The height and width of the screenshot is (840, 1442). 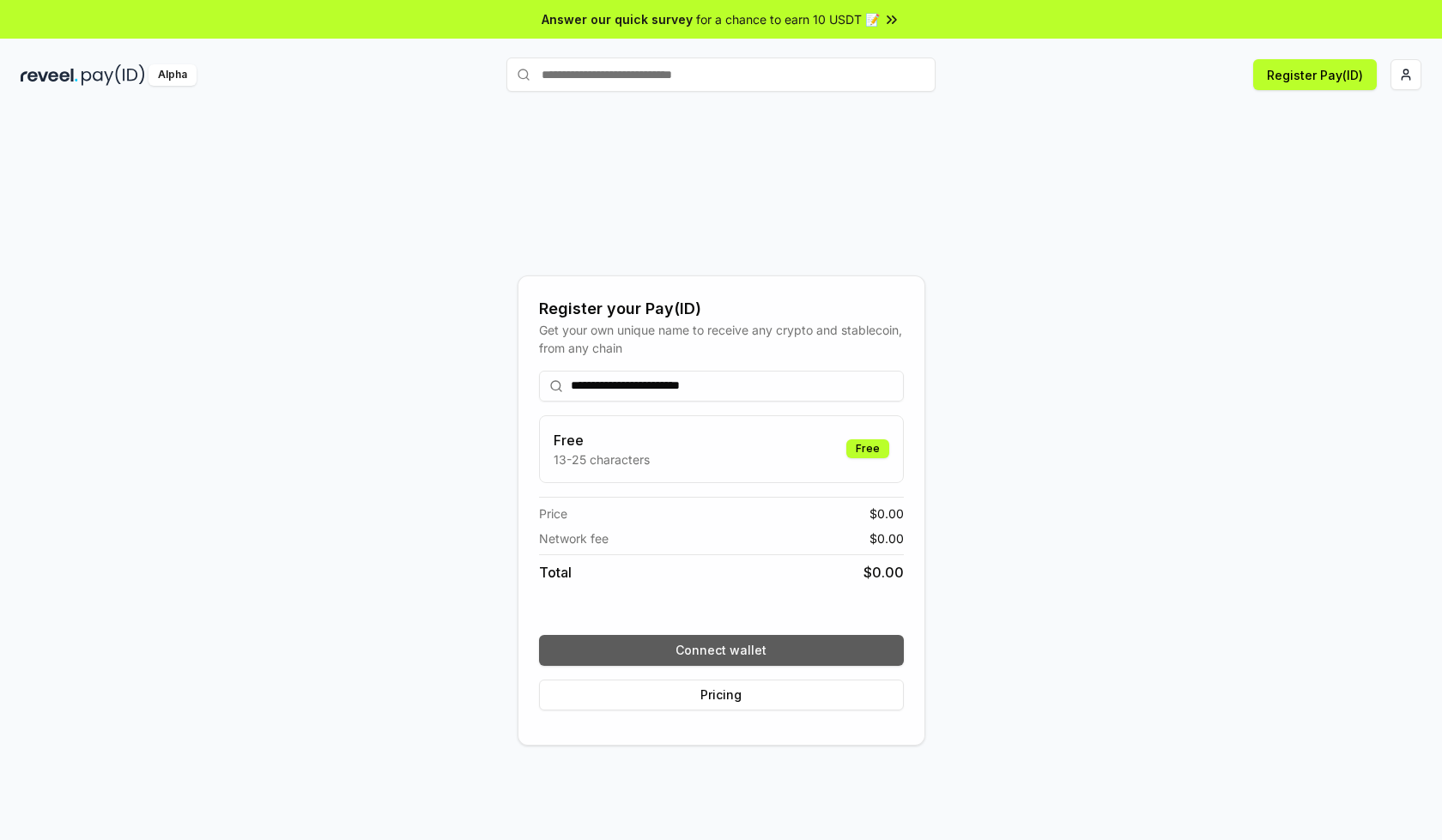 What do you see at coordinates (49, 75) in the screenshot?
I see `img: reveel_dark` at bounding box center [49, 75].